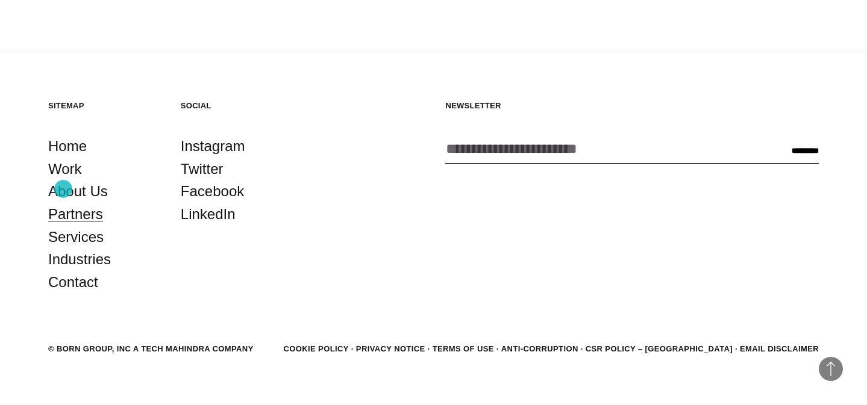  What do you see at coordinates (65, 169) in the screenshot?
I see `a: Work` at bounding box center [65, 169].